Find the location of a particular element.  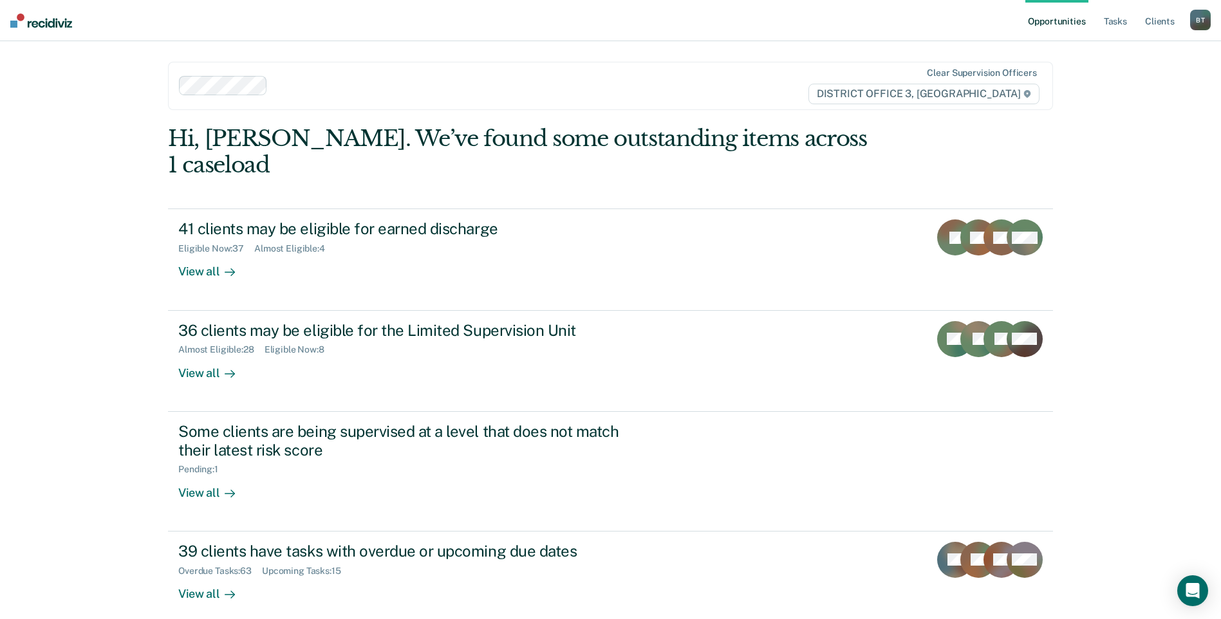

div: B T is located at coordinates (1200, 20).